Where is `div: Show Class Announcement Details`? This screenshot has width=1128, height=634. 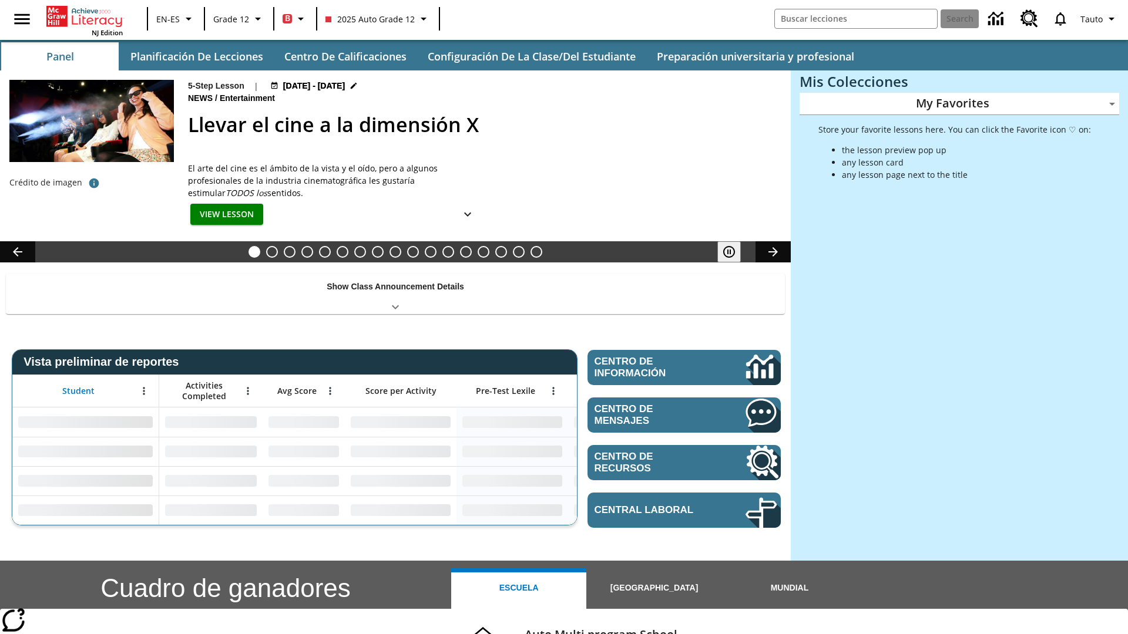
div: Show Class Announcement Details is located at coordinates (395, 294).